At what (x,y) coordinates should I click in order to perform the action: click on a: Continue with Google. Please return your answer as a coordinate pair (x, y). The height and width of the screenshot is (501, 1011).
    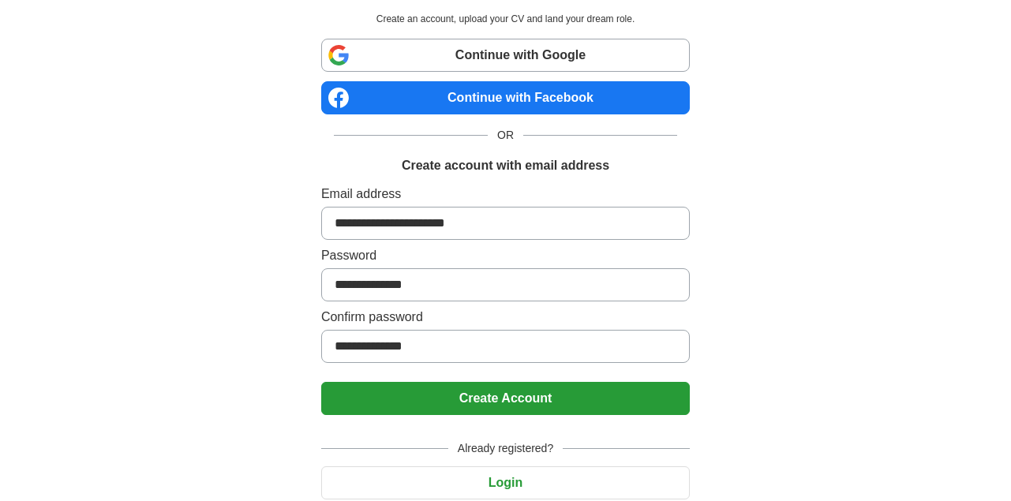
    Looking at the image, I should click on (505, 55).